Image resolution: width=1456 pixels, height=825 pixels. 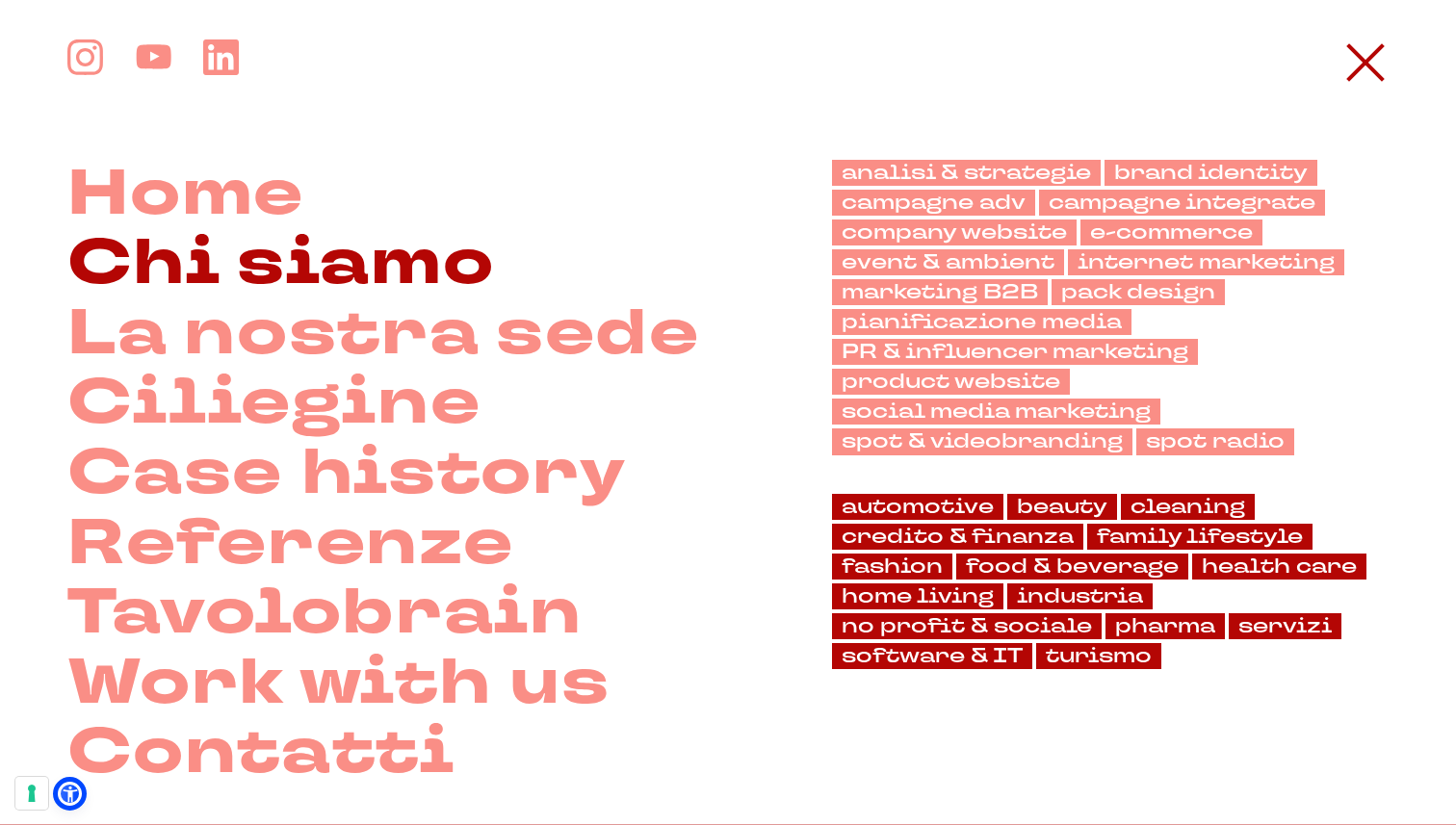 What do you see at coordinates (1279, 566) in the screenshot?
I see `a: health care` at bounding box center [1279, 566].